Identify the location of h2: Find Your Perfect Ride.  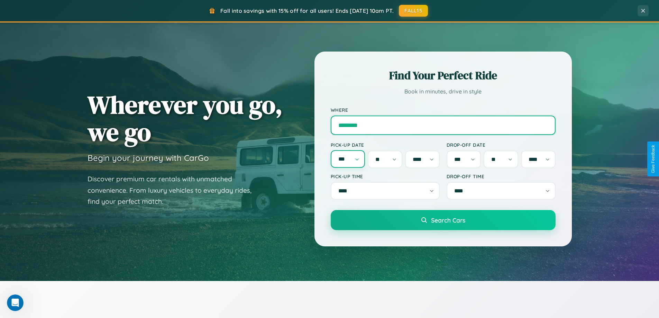
(443, 75).